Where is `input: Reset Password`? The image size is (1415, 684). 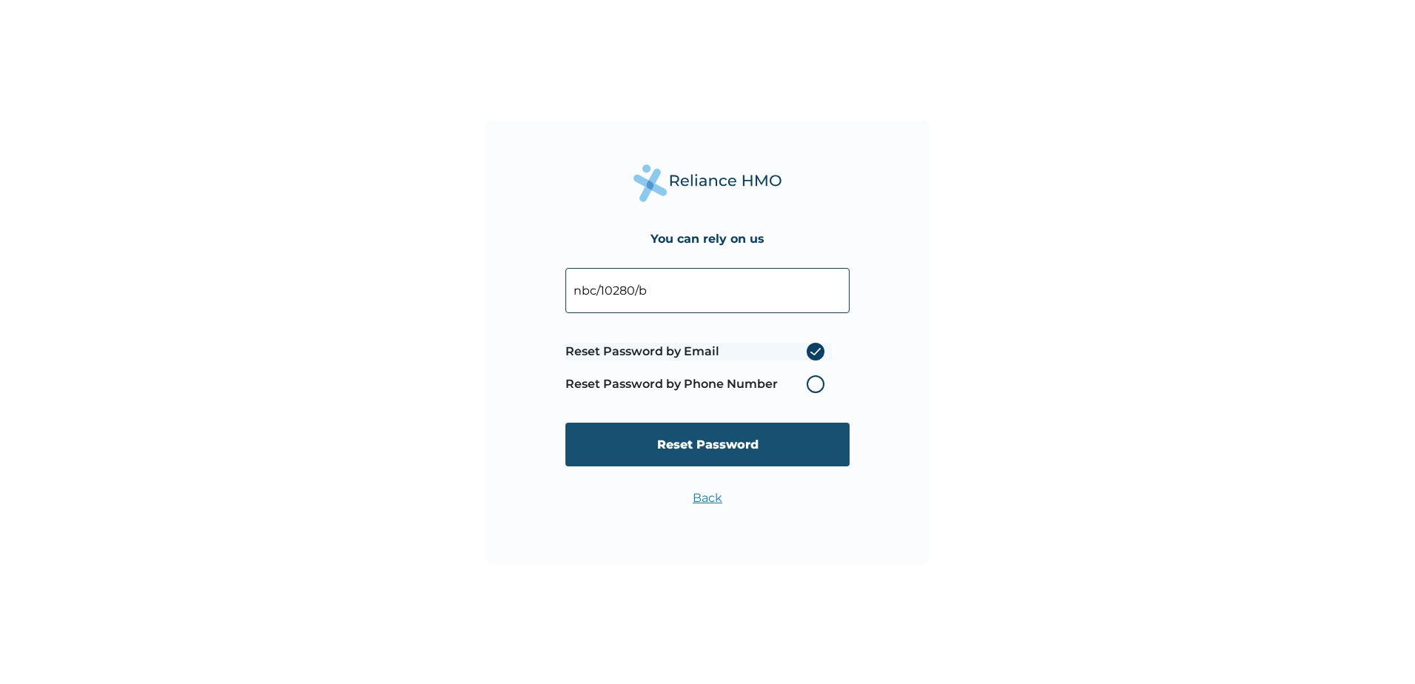 input: Reset Password is located at coordinates (708, 444).